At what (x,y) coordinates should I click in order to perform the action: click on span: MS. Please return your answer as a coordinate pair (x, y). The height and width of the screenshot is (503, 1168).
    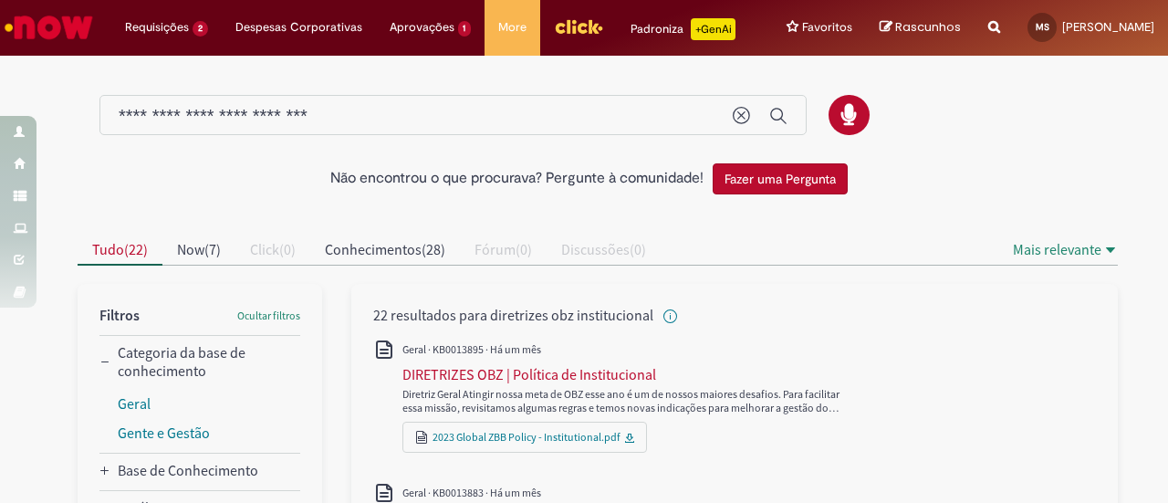
    Looking at the image, I should click on (1042, 26).